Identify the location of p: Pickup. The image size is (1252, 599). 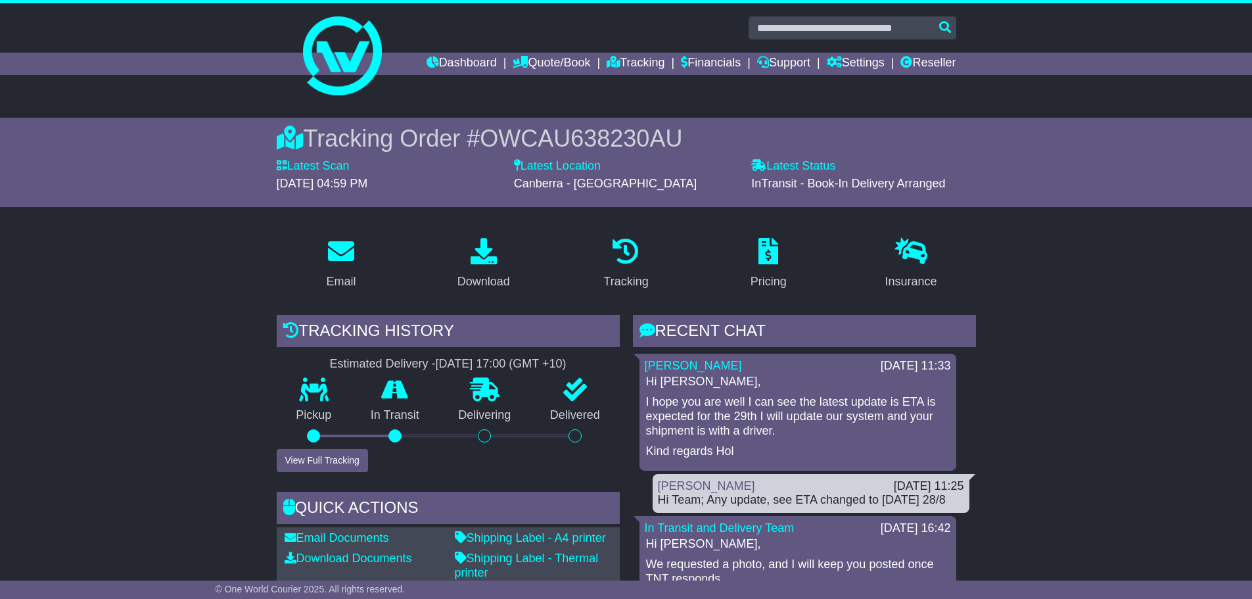
(314, 415).